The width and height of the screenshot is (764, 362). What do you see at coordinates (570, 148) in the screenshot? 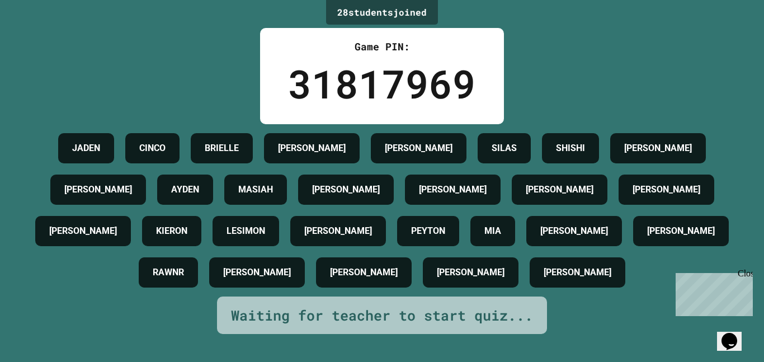
I see `h4: SHISHI` at bounding box center [570, 148].